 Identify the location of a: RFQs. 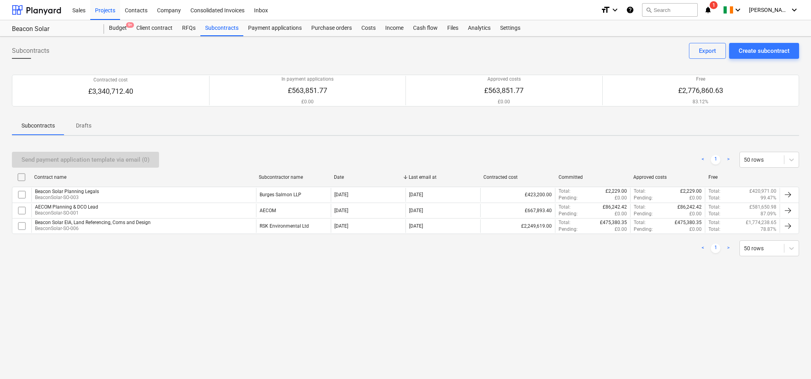
(189, 28).